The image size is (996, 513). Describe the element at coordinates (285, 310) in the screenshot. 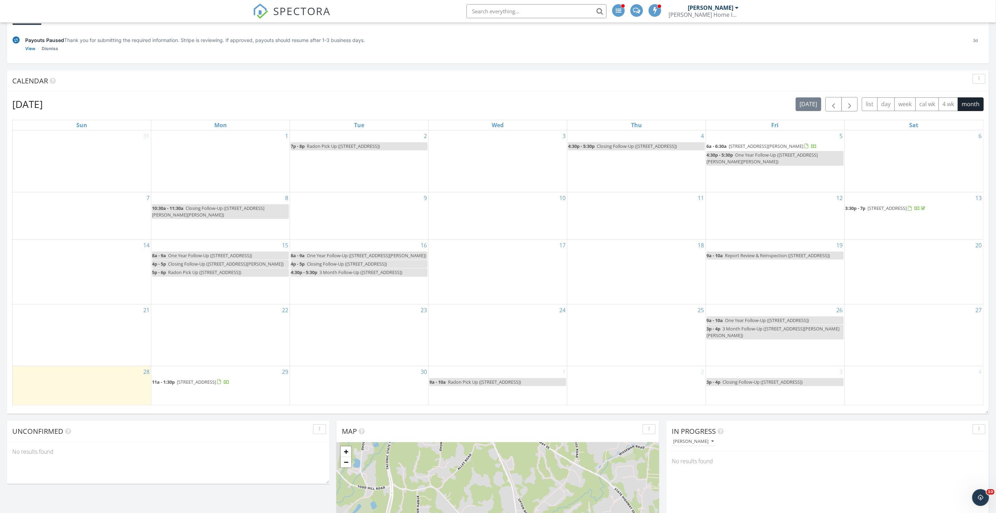

I see `a: Go to September 22, 2025` at that location.